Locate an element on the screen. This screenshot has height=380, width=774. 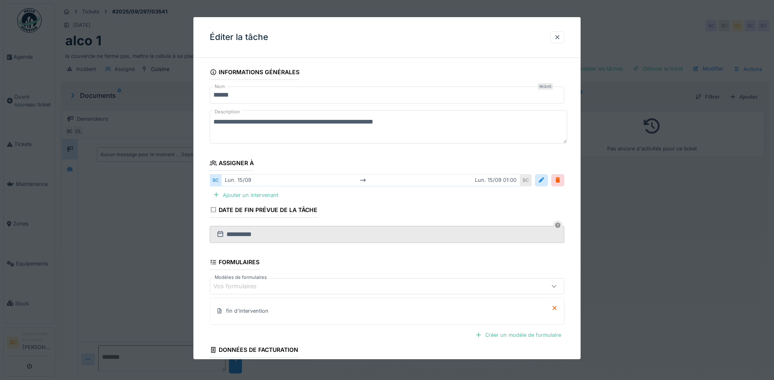
div: lun. 15/09 lun. 15/09 01:00 is located at coordinates (370, 180).